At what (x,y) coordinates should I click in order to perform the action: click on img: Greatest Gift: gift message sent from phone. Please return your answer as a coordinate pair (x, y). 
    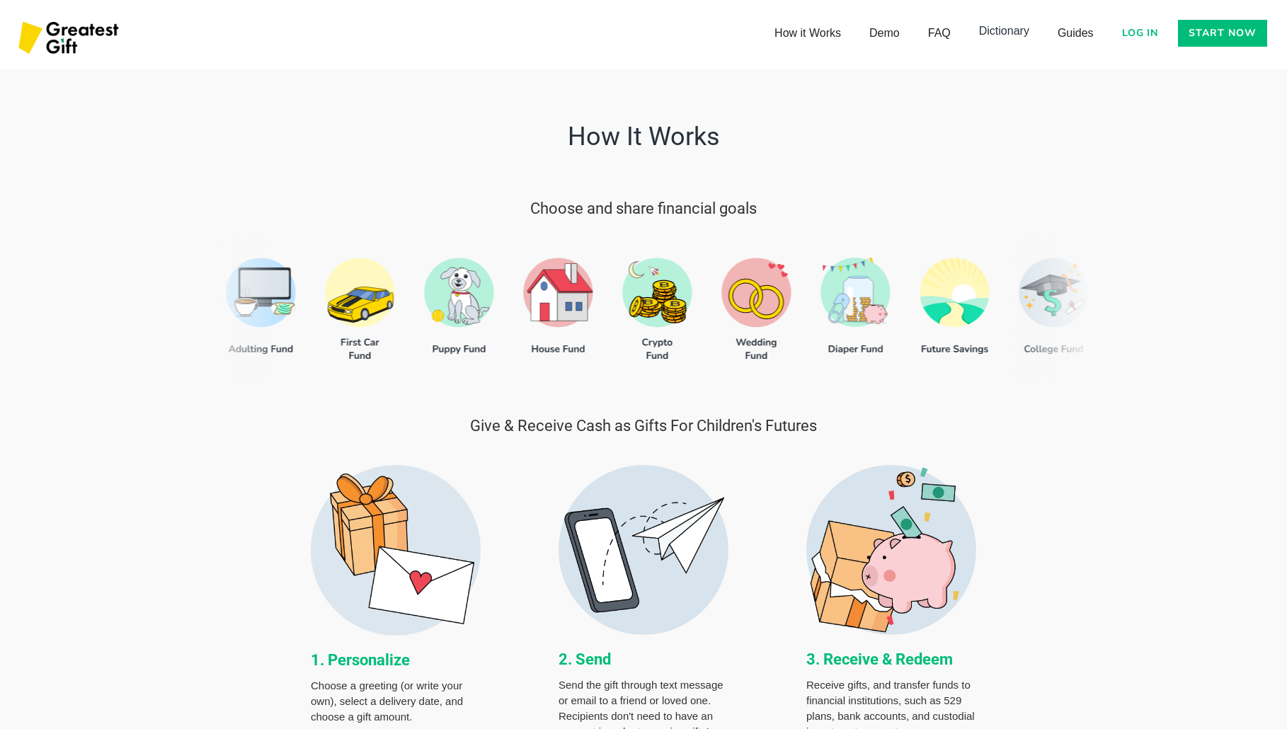
    Looking at the image, I should click on (644, 550).